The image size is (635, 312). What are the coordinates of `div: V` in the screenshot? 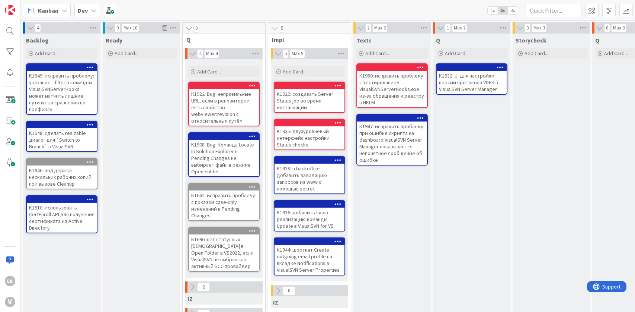 It's located at (10, 301).